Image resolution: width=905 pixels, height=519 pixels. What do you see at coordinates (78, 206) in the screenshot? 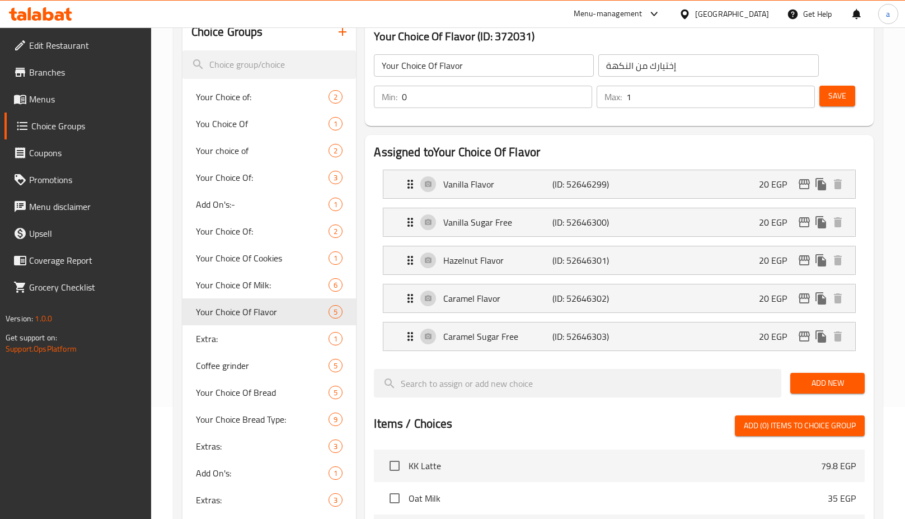
I see `a: Menu disclaimer` at bounding box center [78, 206].